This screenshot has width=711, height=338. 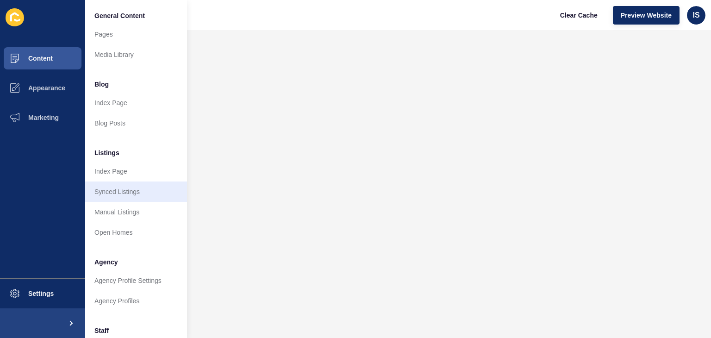 What do you see at coordinates (646, 15) in the screenshot?
I see `button: Preview Website` at bounding box center [646, 15].